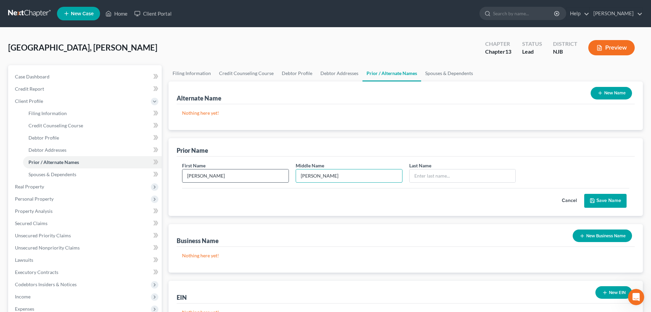  Describe the element at coordinates (34, 198) in the screenshot. I see `span: Personal Property` at that location.